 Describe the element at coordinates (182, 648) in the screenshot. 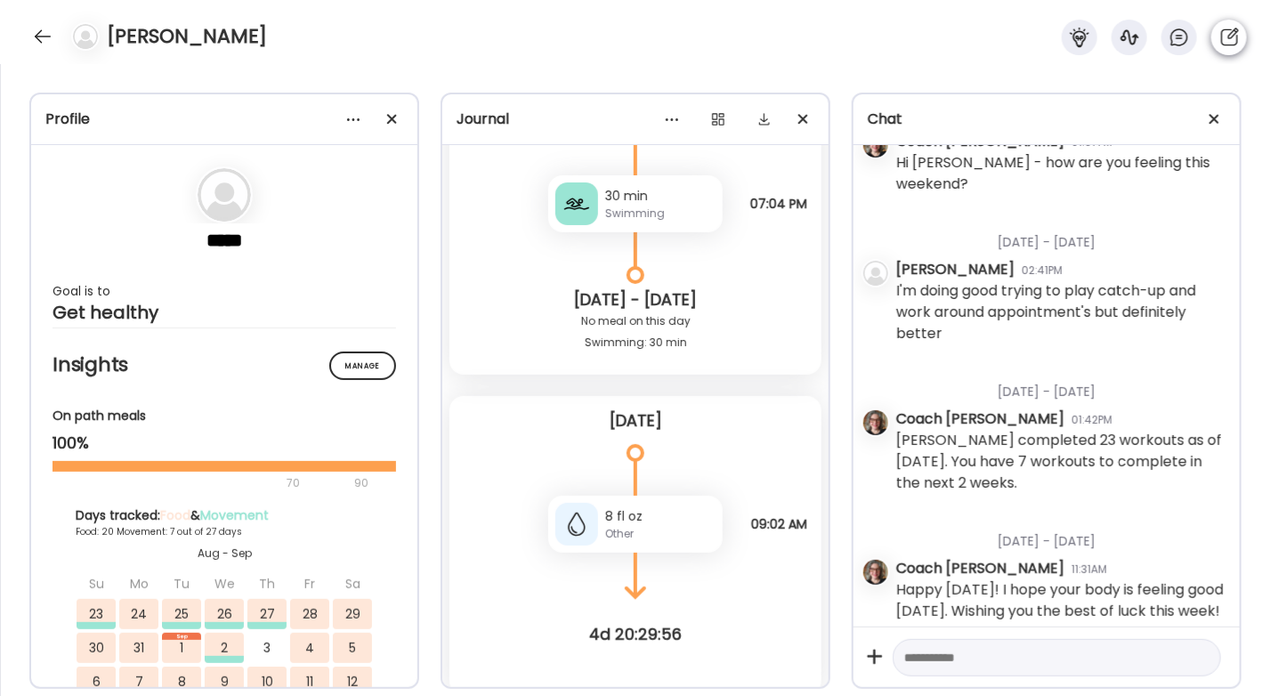

I see `div: 1` at that location.